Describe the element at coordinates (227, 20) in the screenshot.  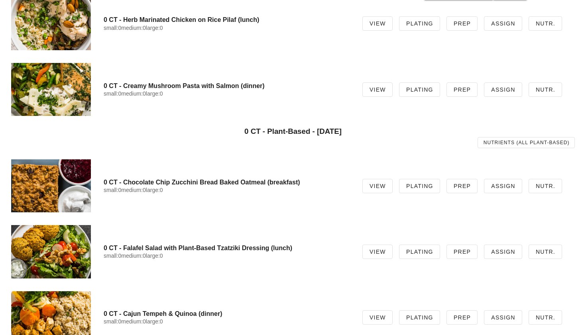
I see `h4: 0 CT - Herb Marinated Chicken on Rice Pilaf (lunch)` at that location.